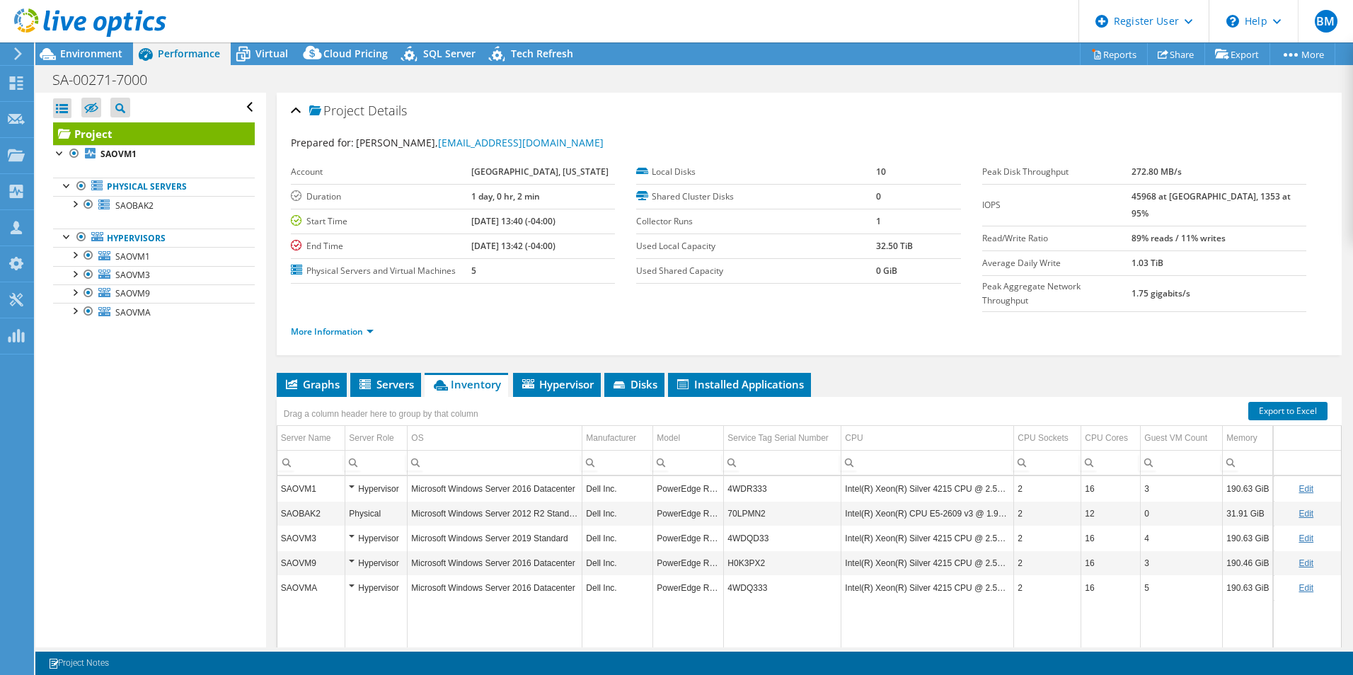 The height and width of the screenshot is (675, 1353). What do you see at coordinates (376, 513) in the screenshot?
I see `td: Column Server Role, Value Physical` at bounding box center [376, 513].